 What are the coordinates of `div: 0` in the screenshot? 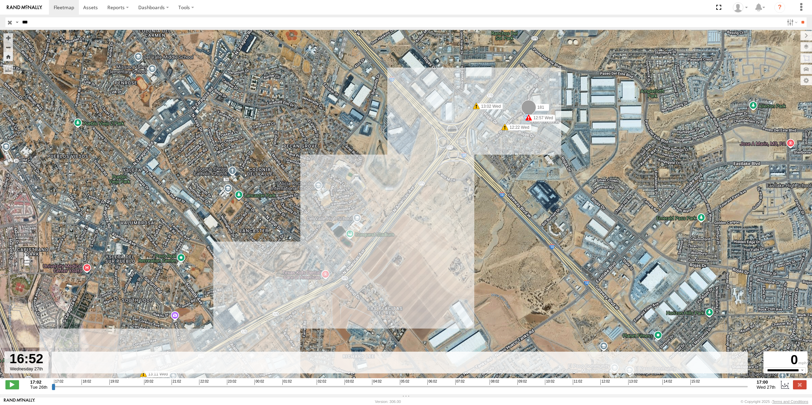 It's located at (785, 360).